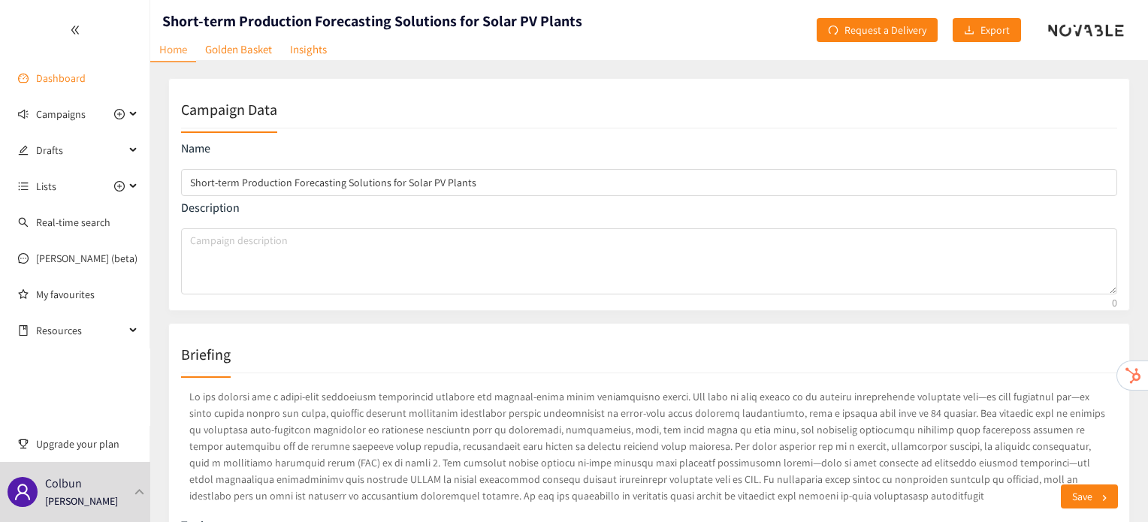  I want to click on span: Drafts, so click(80, 150).